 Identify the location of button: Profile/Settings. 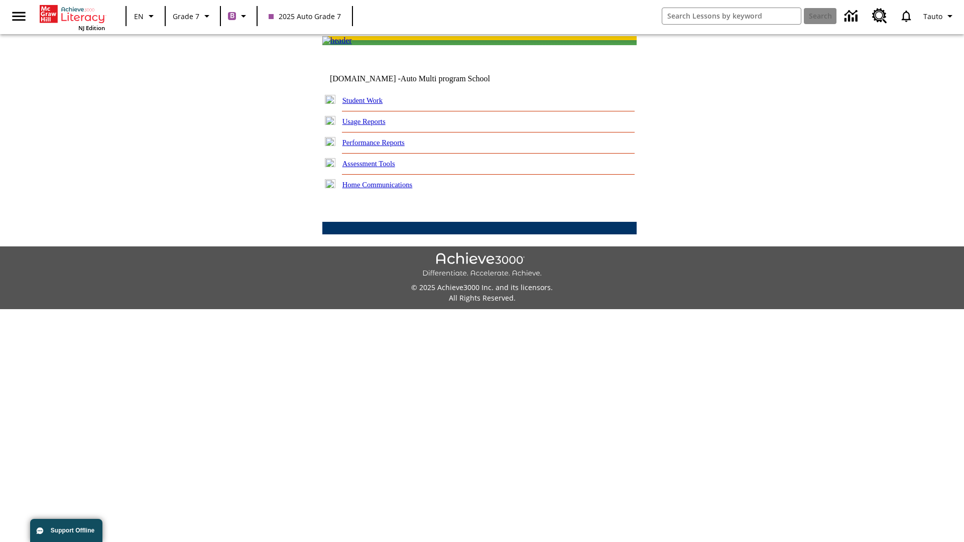
(939, 16).